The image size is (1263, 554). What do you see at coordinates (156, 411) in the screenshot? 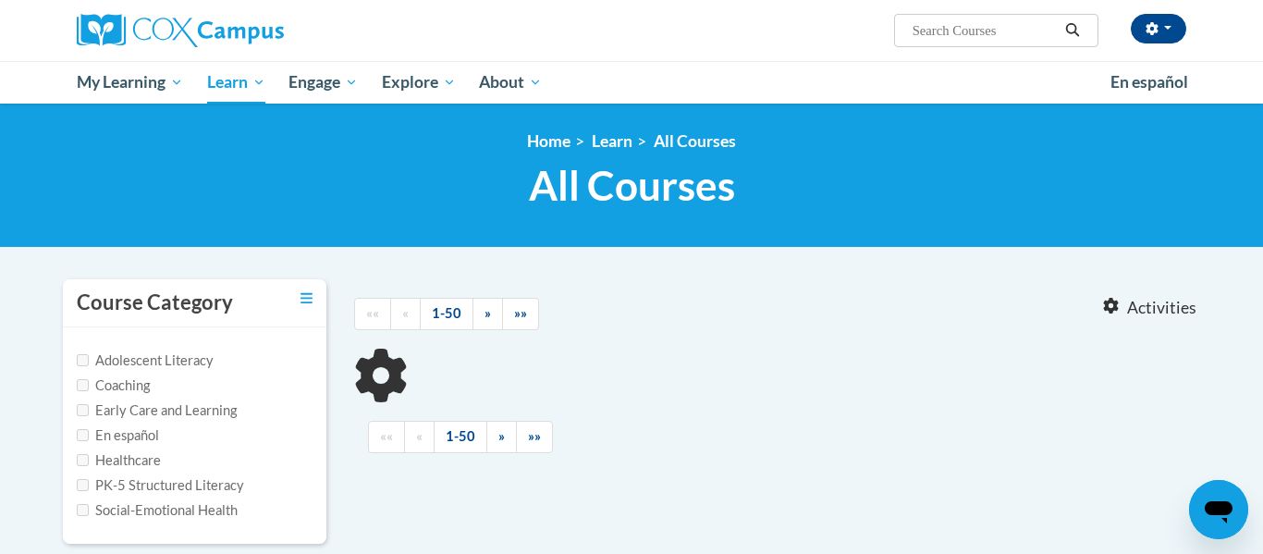
I see `label: Early Care and Learning` at bounding box center [156, 411].